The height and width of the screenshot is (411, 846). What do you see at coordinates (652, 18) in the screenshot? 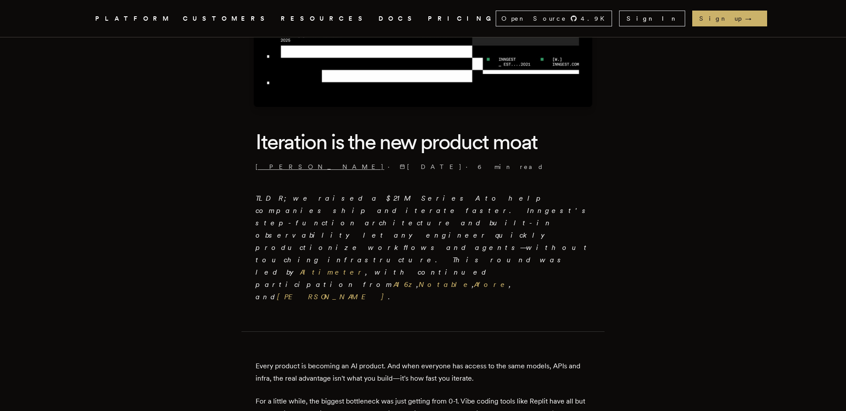
I see `a: Sign In` at bounding box center [652, 18].